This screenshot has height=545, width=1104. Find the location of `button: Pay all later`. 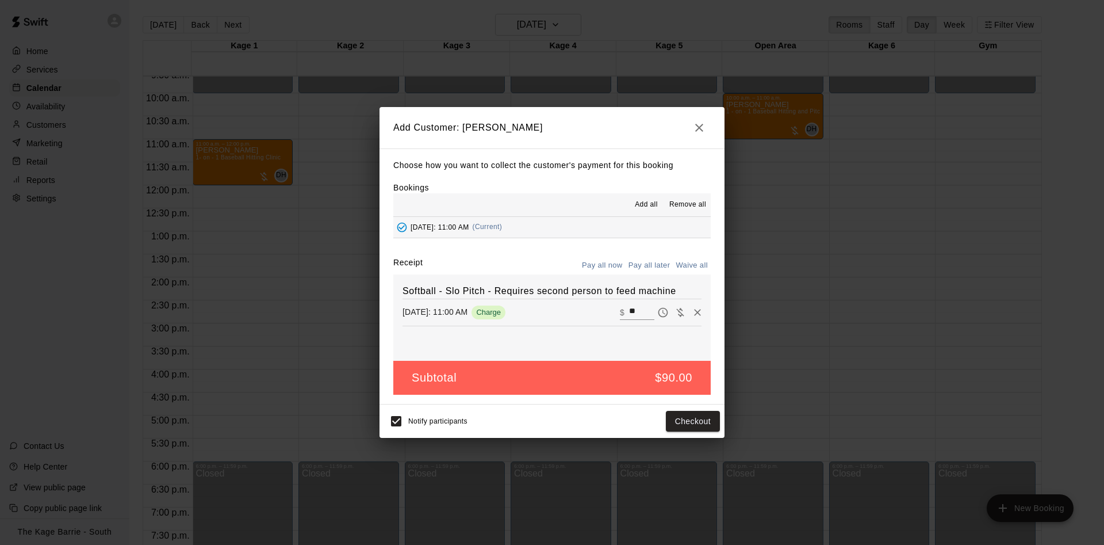

button: Pay all later is located at coordinates (649, 265).